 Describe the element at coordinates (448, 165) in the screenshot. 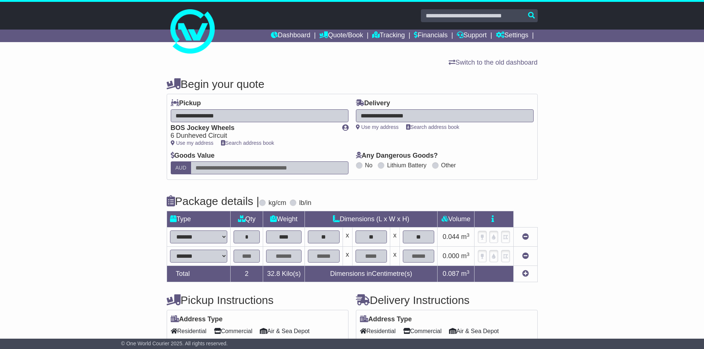

I see `label: Other` at that location.